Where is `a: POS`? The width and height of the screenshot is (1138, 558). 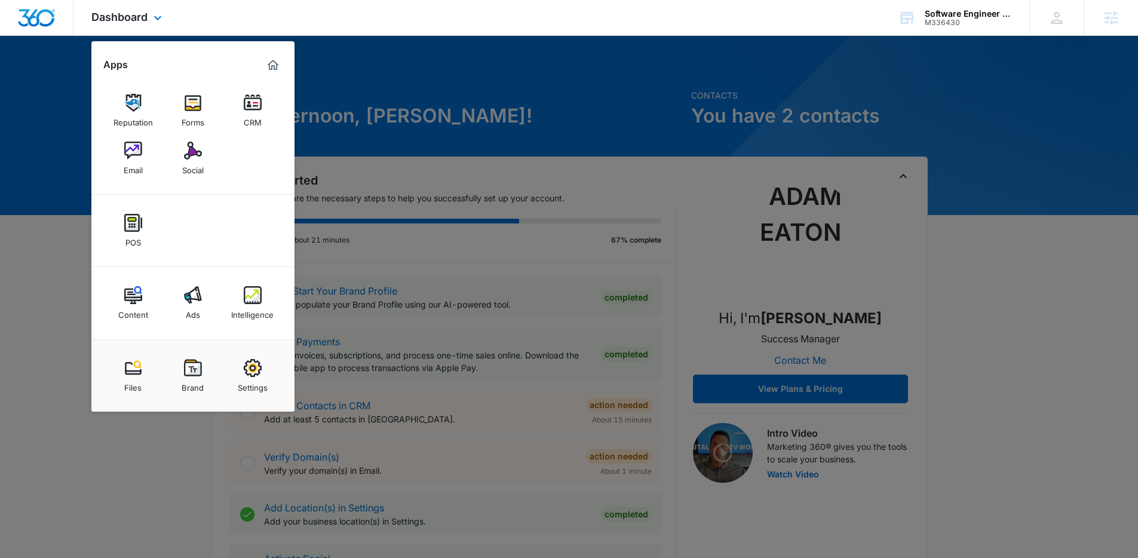
a: POS is located at coordinates (133, 231).